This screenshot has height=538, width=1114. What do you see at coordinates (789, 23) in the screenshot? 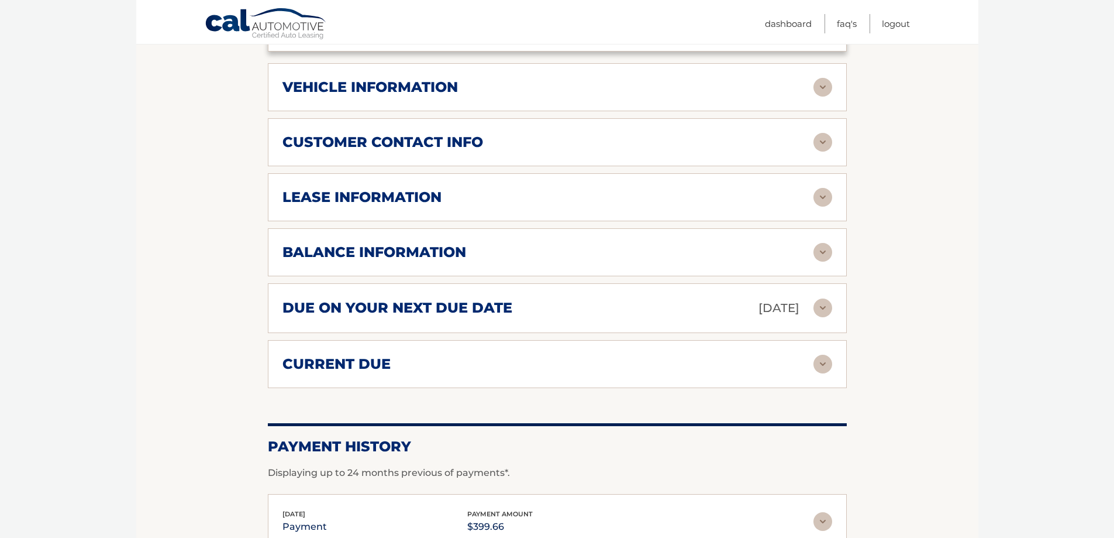
I see `a: Dashboard` at bounding box center [789, 23].